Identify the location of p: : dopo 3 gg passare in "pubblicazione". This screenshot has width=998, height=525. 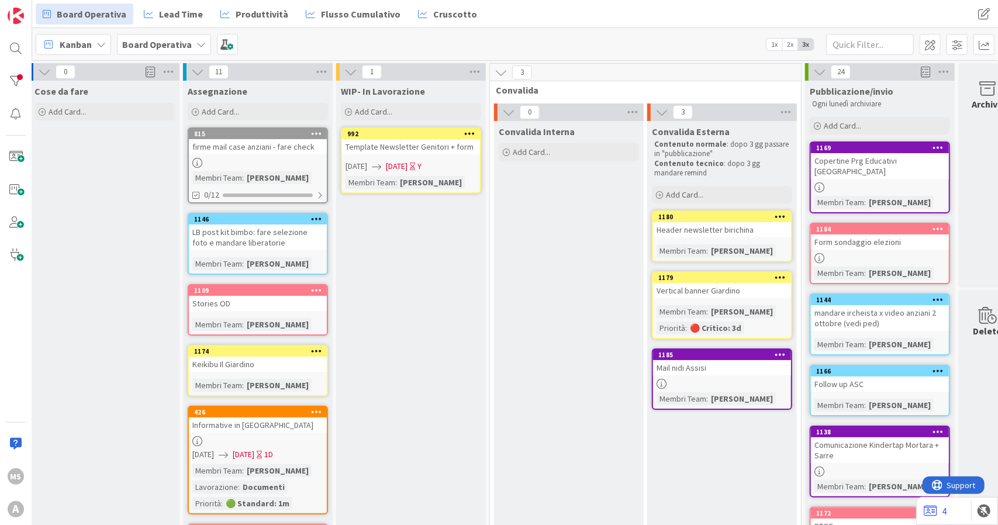
(722, 149).